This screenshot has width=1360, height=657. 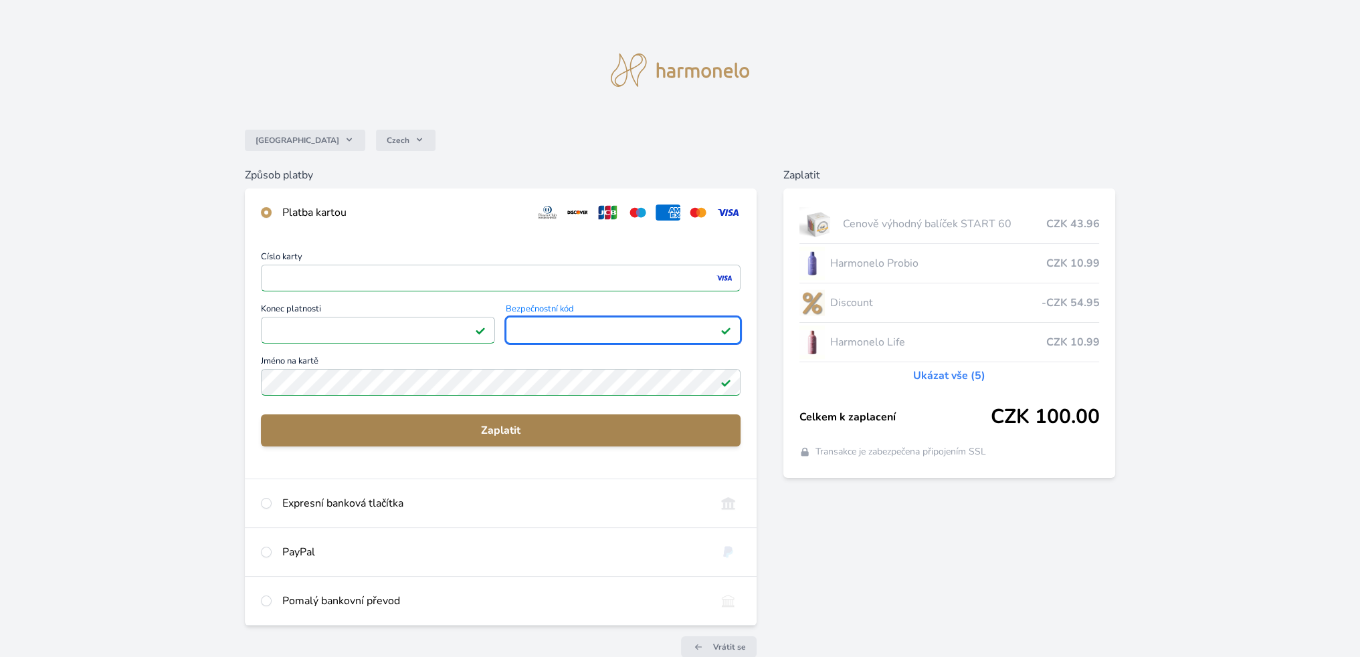 I want to click on img: visa, so click(x=724, y=278).